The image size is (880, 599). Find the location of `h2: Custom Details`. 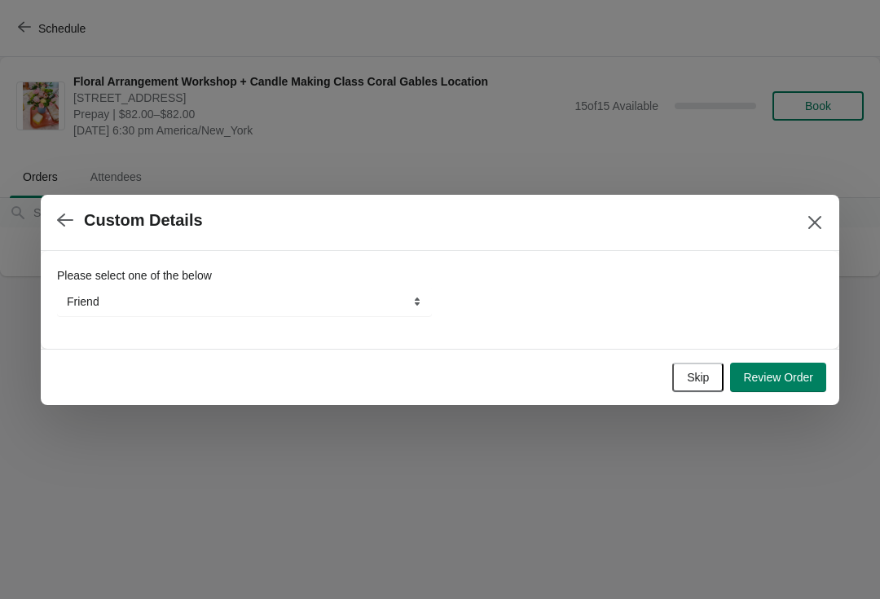

h2: Custom Details is located at coordinates (143, 220).